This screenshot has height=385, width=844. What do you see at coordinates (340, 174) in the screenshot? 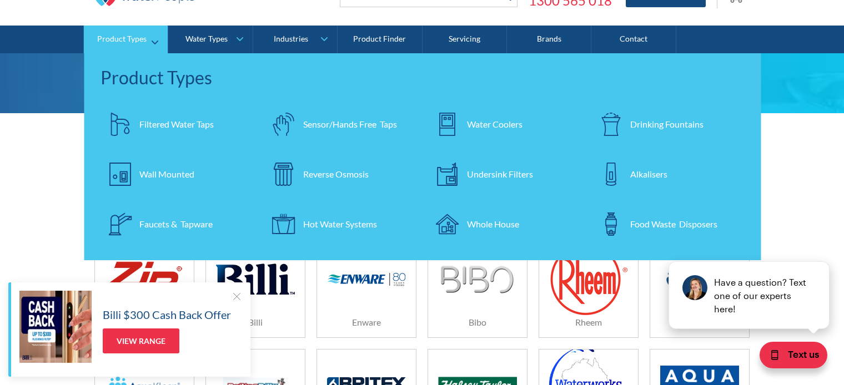
I see `a: Reverse Osmosis` at bounding box center [340, 174].